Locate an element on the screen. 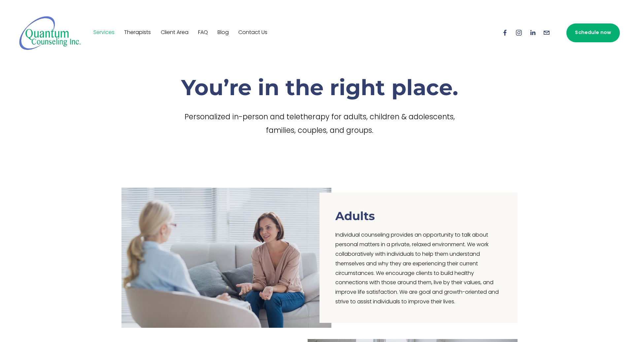 The image size is (639, 342). a: Therapists is located at coordinates (137, 33).